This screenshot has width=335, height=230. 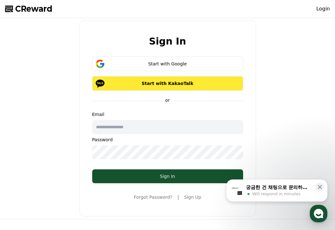 I want to click on button: Start with Google, so click(x=168, y=64).